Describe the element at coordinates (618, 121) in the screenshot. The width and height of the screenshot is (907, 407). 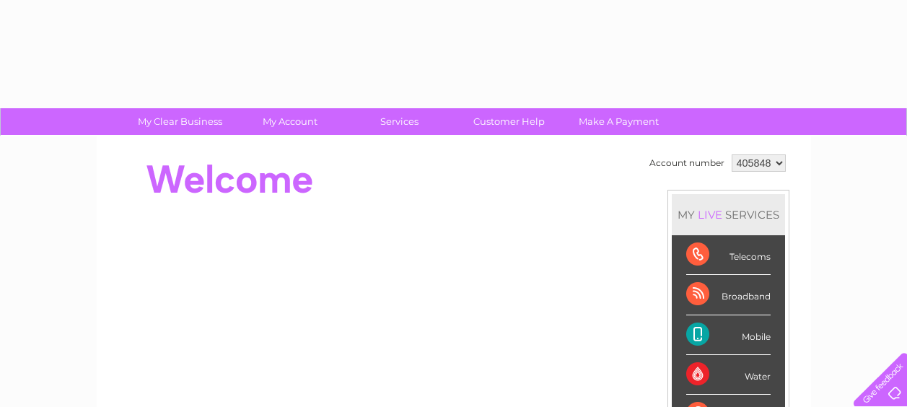
I see `a: Make A Payment` at that location.